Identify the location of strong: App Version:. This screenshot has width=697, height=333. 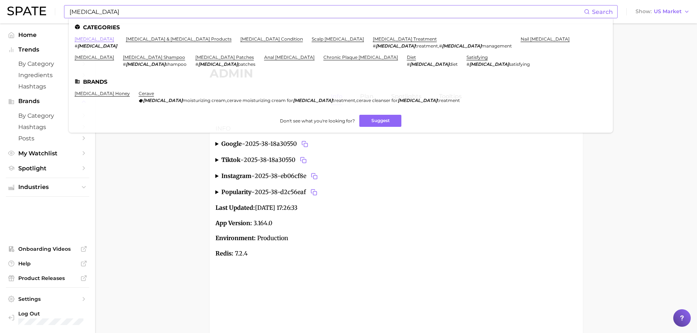
(234, 223).